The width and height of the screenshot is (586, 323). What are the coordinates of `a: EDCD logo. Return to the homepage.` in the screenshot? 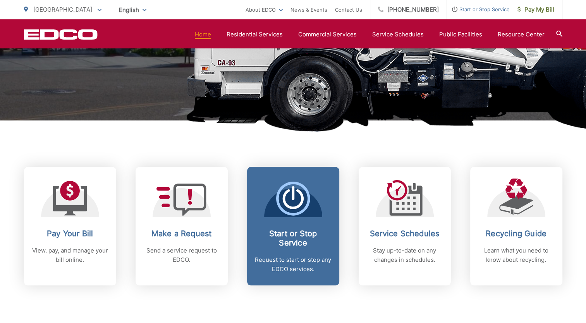 It's located at (61, 34).